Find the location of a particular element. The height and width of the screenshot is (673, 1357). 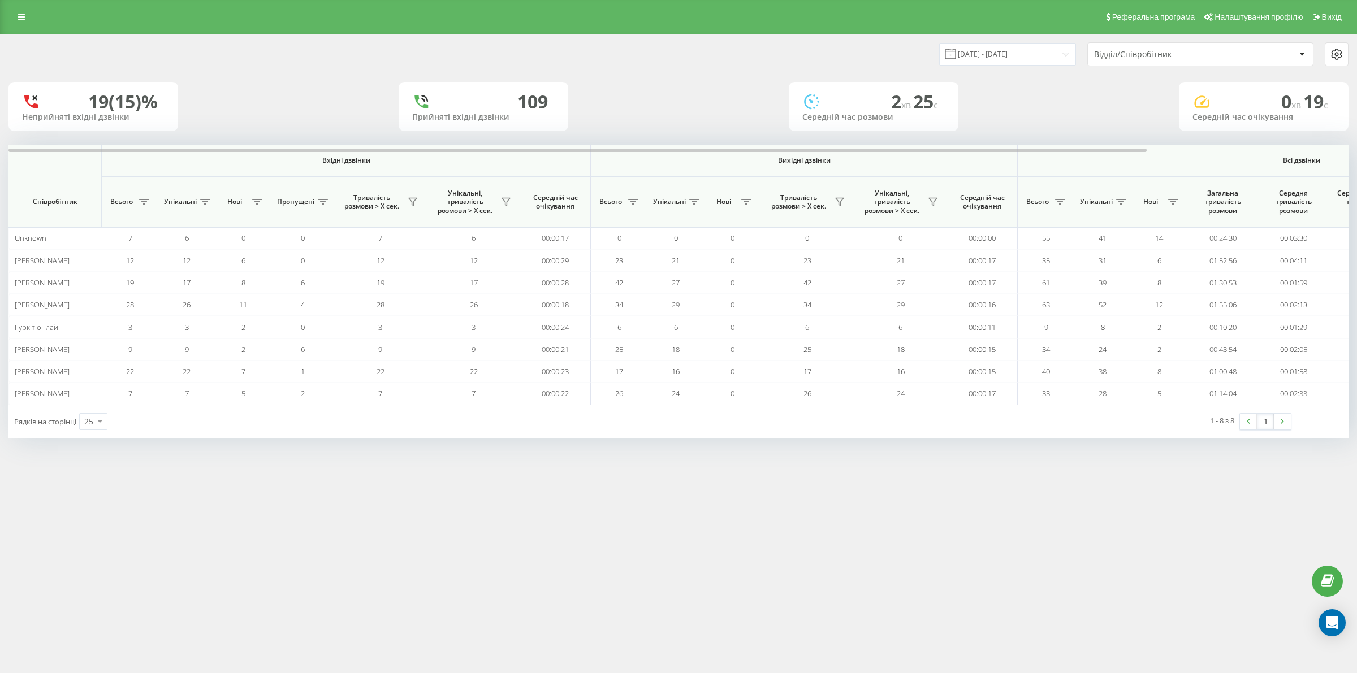

td: 01:55:06 is located at coordinates (1222, 305).